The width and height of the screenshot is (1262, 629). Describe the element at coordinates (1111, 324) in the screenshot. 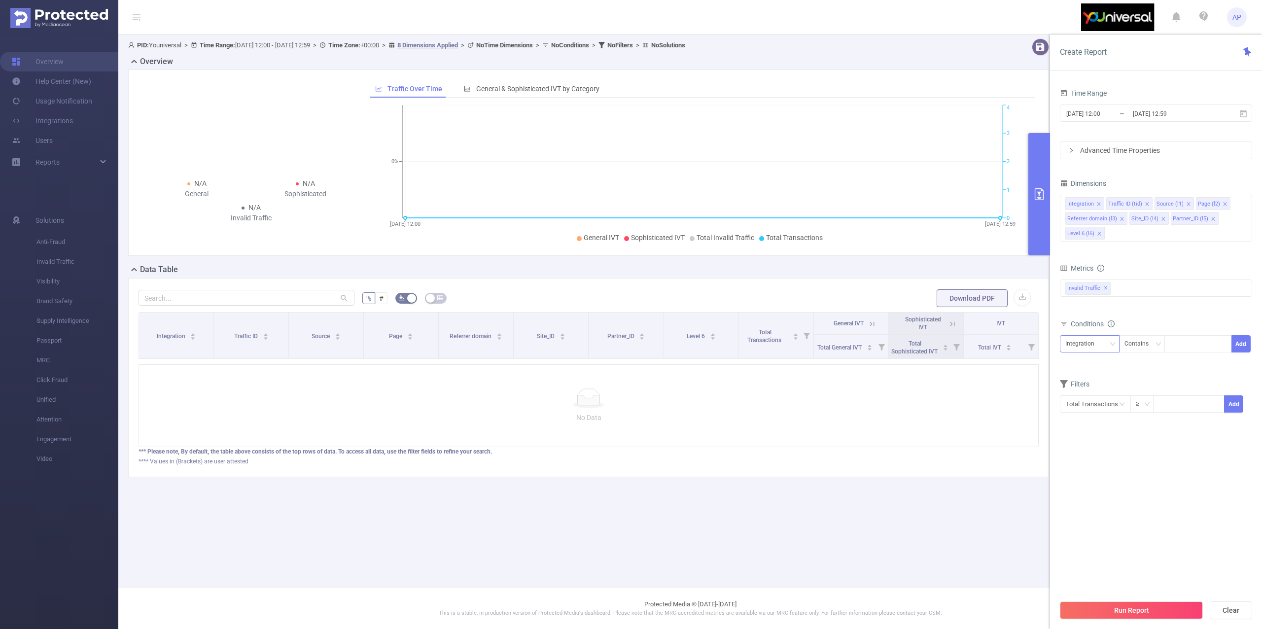

I see `i: icon: info-circle` at that location.